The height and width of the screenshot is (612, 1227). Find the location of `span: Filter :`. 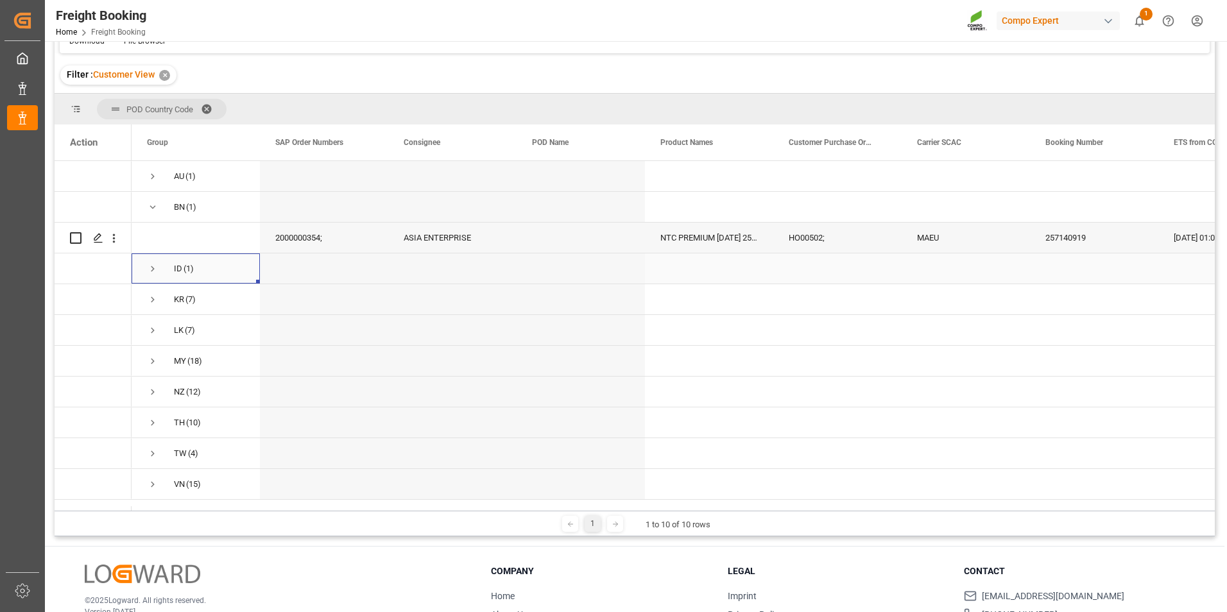

span: Filter : is located at coordinates (80, 74).